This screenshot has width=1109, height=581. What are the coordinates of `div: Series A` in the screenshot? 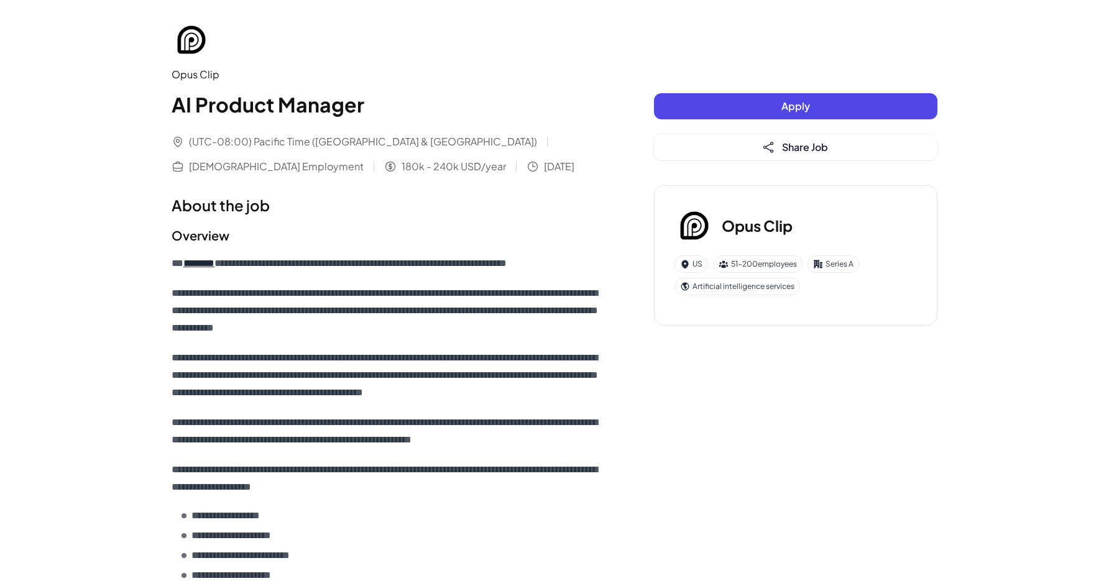 It's located at (833, 264).